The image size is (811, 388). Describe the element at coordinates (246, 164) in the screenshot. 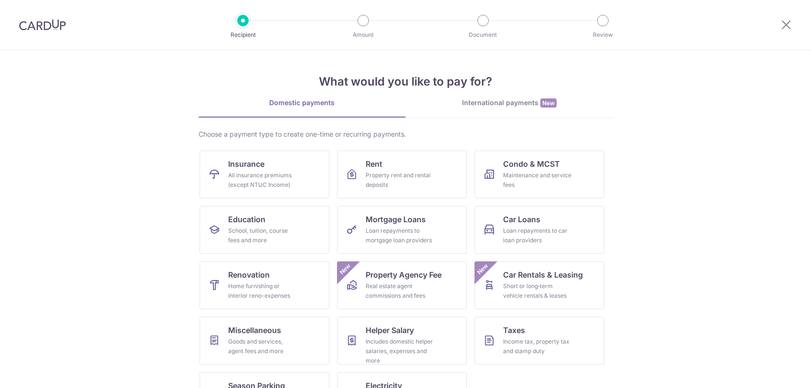

I see `span: Insurance` at that location.